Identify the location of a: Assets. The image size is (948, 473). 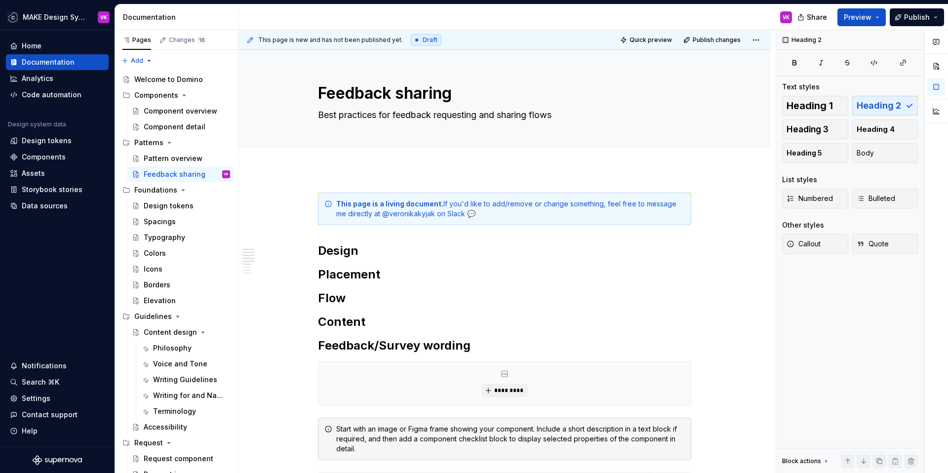
(57, 173).